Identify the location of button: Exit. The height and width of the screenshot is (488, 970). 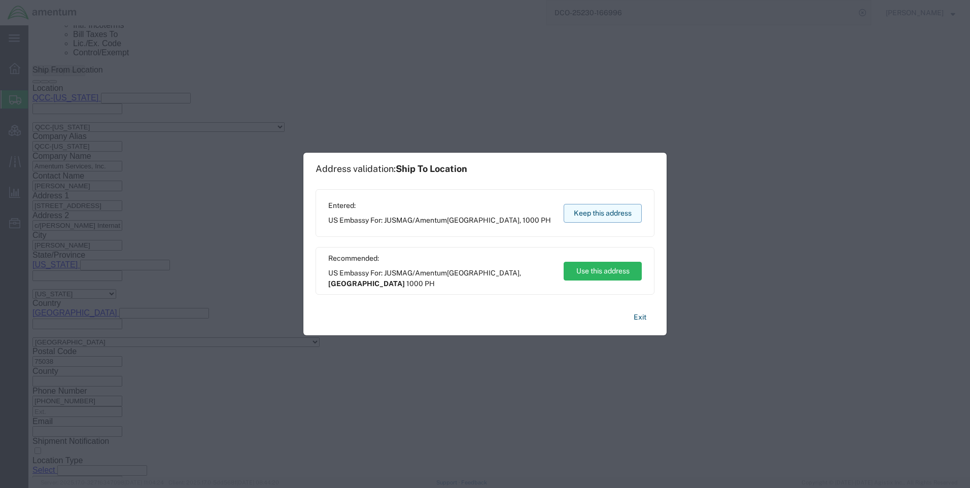
(639, 317).